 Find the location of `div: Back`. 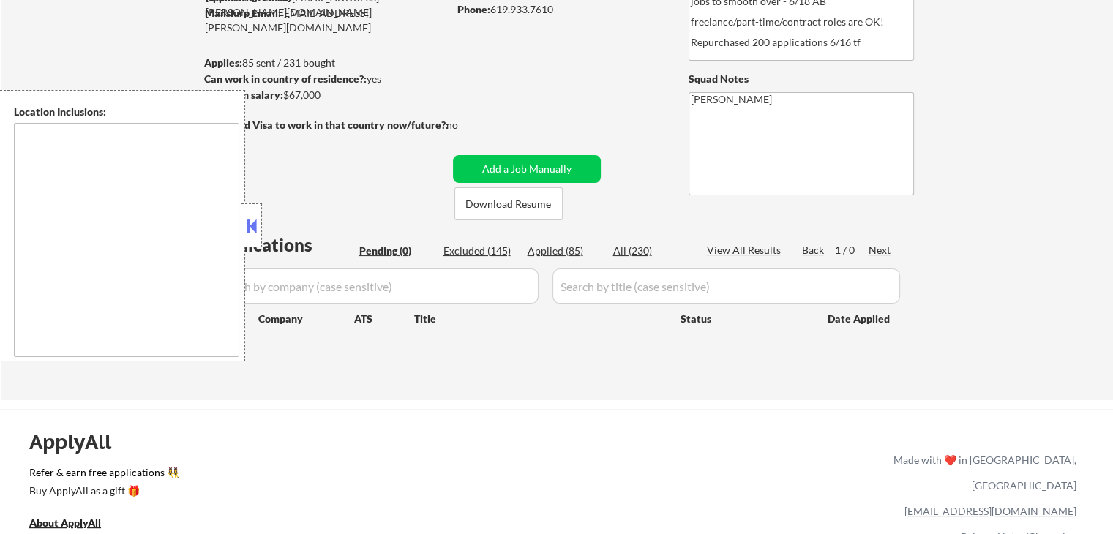

div: Back is located at coordinates (814, 250).